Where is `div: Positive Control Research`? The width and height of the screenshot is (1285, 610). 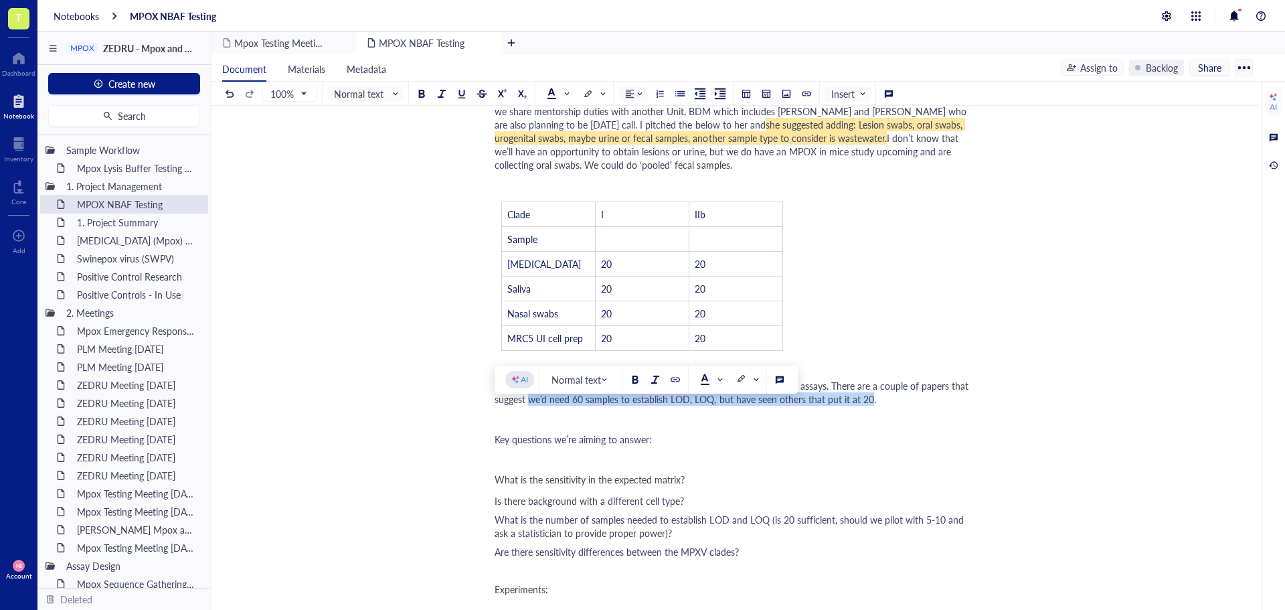 div: Positive Control Research is located at coordinates (136, 276).